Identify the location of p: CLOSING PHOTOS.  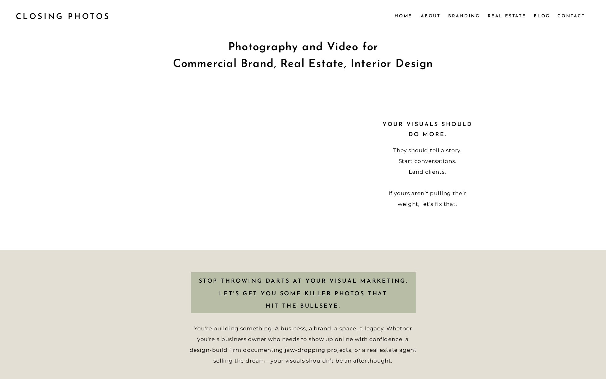
(66, 16).